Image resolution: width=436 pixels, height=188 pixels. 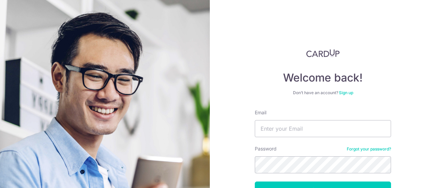 I want to click on input: Enter your Email, so click(x=323, y=128).